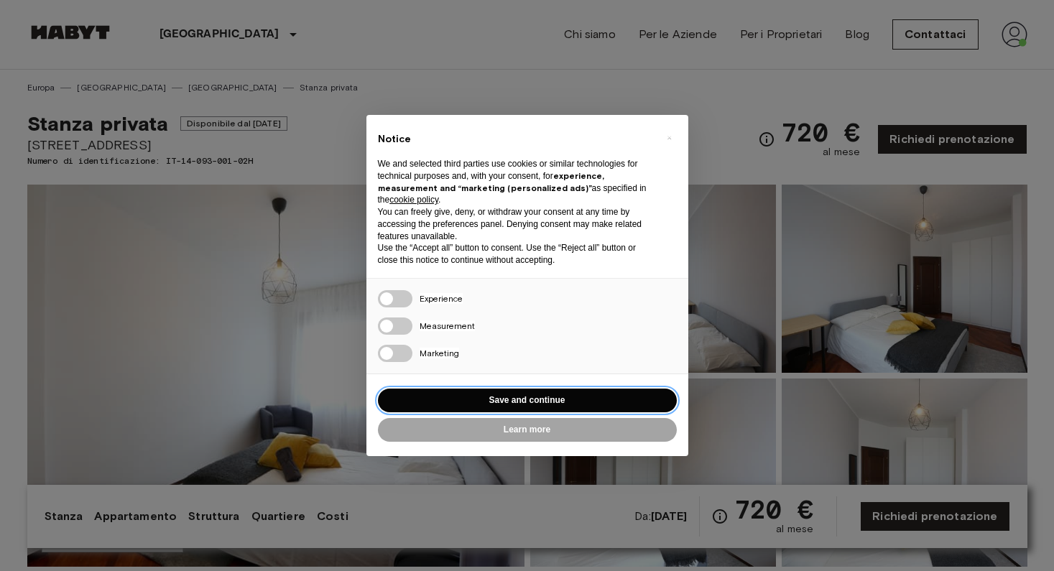  Describe the element at coordinates (528, 400) in the screenshot. I see `button: Save and continue` at that location.